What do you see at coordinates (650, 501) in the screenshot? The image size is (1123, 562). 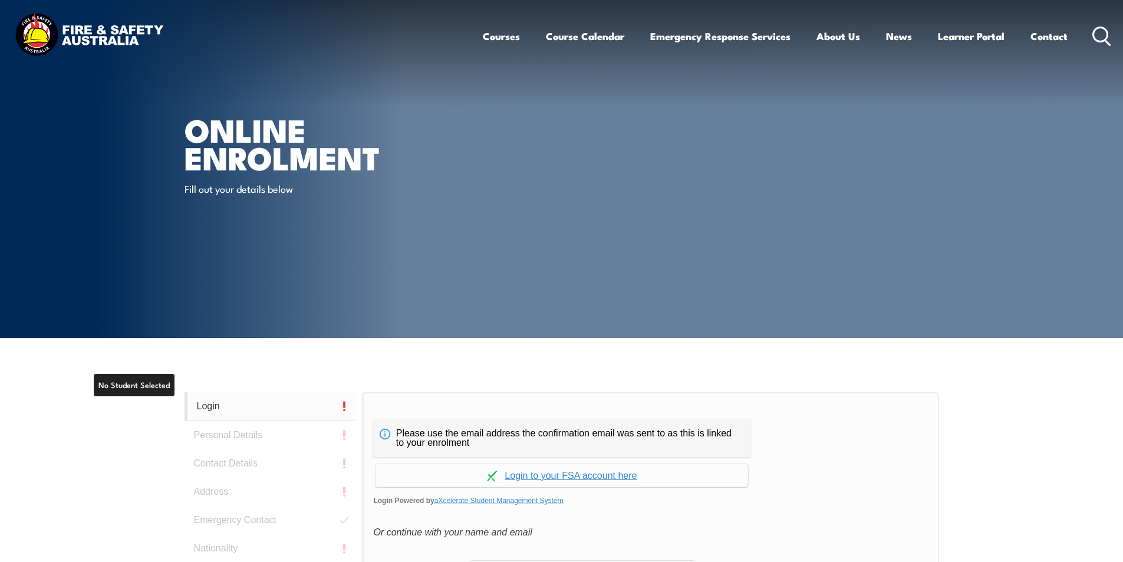 I see `span: Login Powered by` at bounding box center [650, 501].